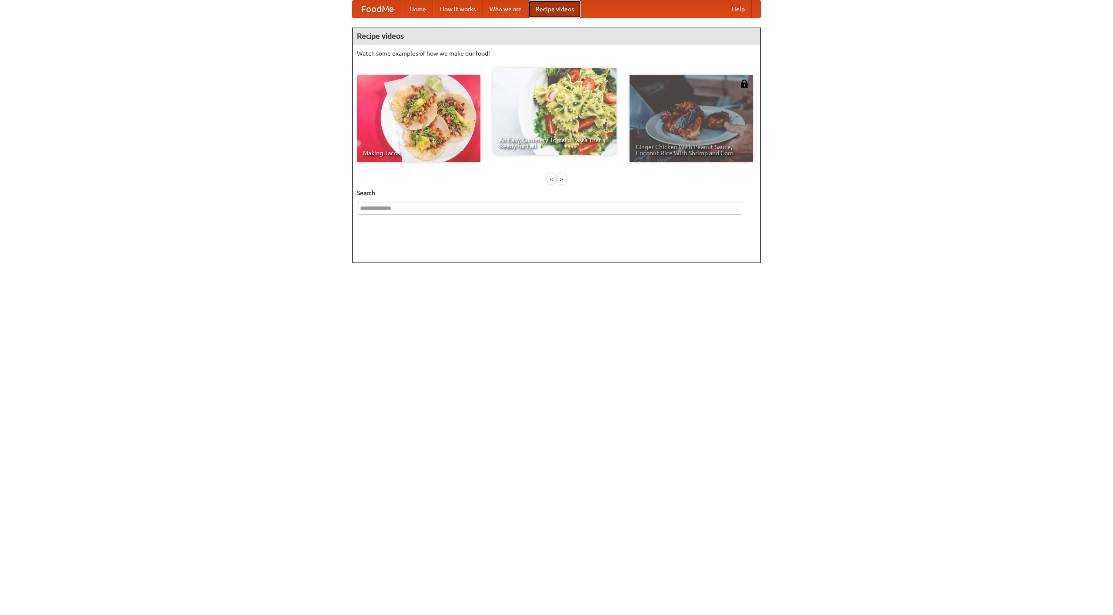 Image resolution: width=1113 pixels, height=615 pixels. Describe the element at coordinates (555, 143) in the screenshot. I see `span: An Easy, Summery Tomato Pasta That's Ready for Fall` at that location.